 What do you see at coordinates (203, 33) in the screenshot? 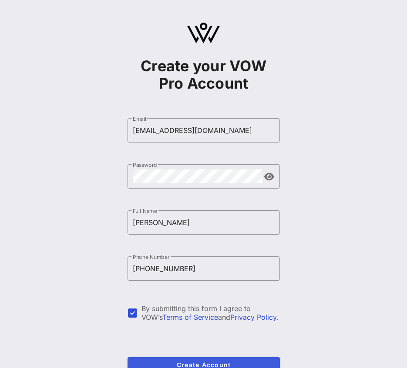
I see `img: logo.svg` at bounding box center [203, 33].